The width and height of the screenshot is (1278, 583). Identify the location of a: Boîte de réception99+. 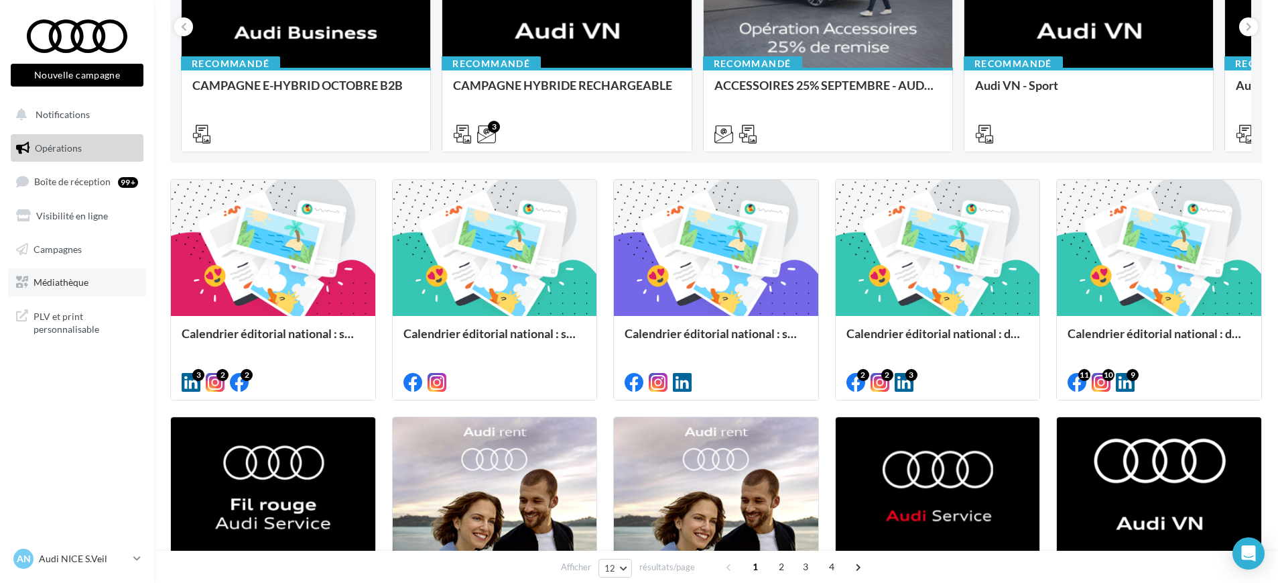
(77, 181).